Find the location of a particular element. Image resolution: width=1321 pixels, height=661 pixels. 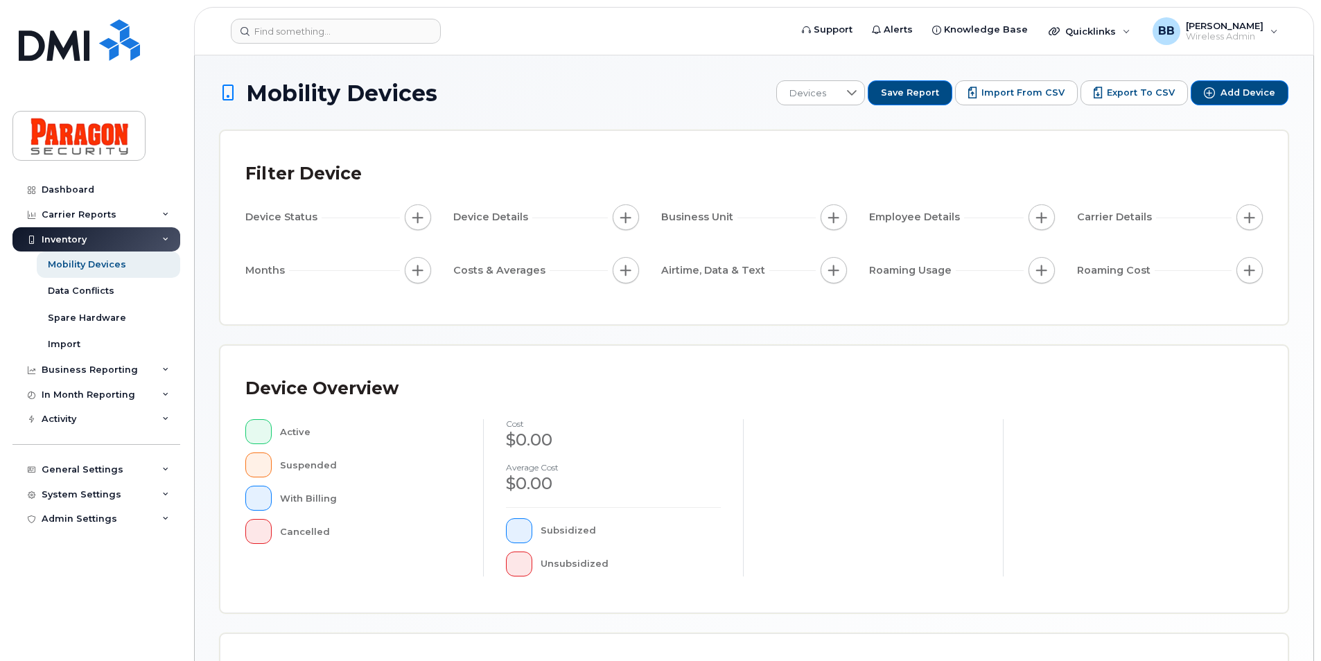

div: Suspended is located at coordinates (371, 465).